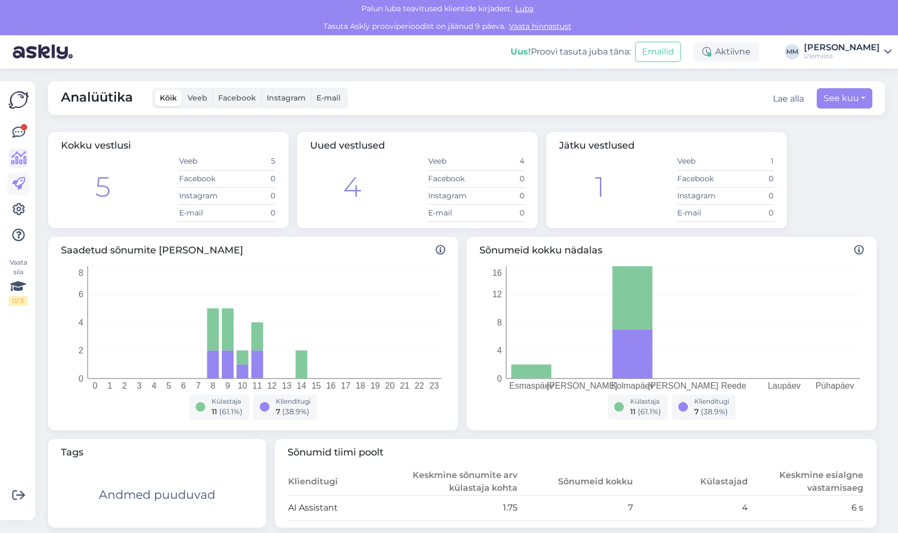  I want to click on div: 1, so click(600, 187).